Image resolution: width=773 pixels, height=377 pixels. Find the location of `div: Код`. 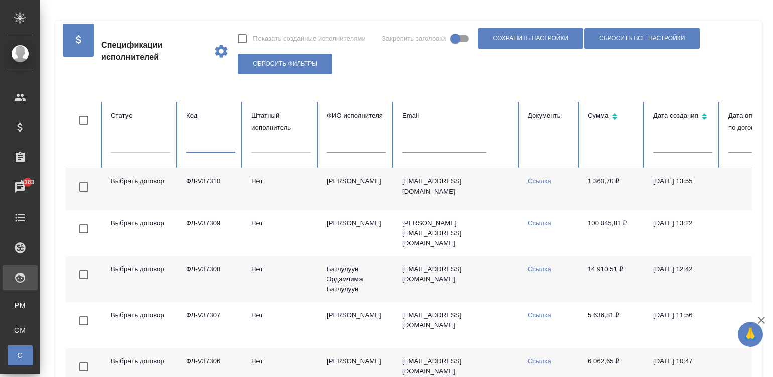

div: Код is located at coordinates (211, 116).